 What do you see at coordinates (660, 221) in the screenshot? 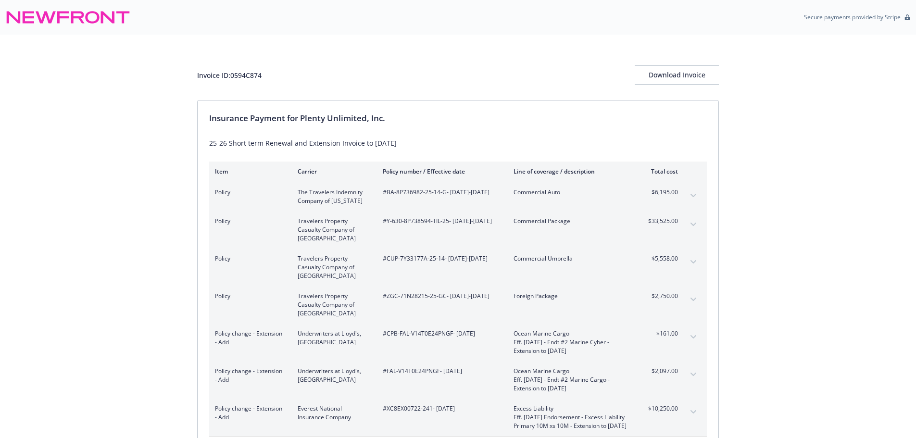
I see `span: $33,525.00` at bounding box center [660, 221].